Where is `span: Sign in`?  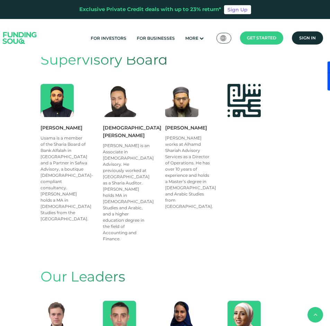
span: Sign in is located at coordinates (307, 38).